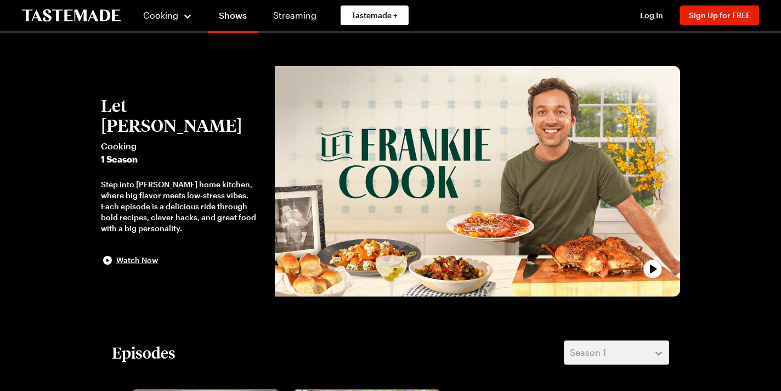 The image size is (781, 391). Describe the element at coordinates (720, 15) in the screenshot. I see `button: Sign Up for FREE` at that location.